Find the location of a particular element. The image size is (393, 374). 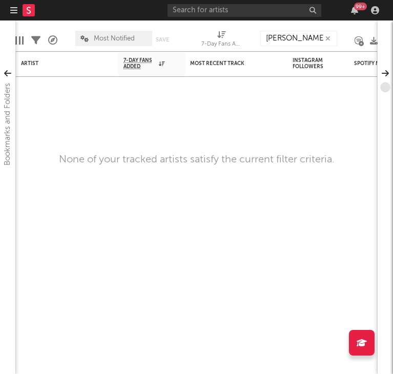

div: Instagram Followers is located at coordinates (311, 64).